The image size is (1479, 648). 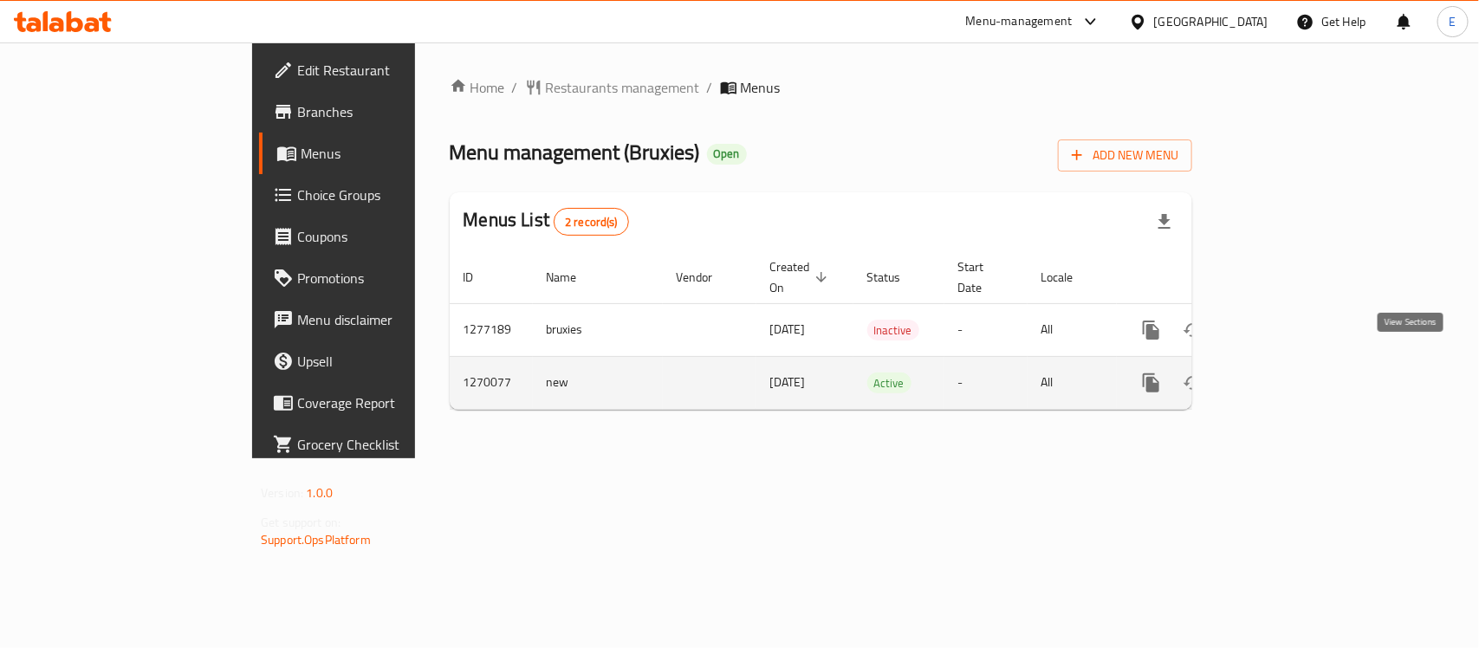 What do you see at coordinates (1214, 277) in the screenshot?
I see `th: Actions` at bounding box center [1214, 277].